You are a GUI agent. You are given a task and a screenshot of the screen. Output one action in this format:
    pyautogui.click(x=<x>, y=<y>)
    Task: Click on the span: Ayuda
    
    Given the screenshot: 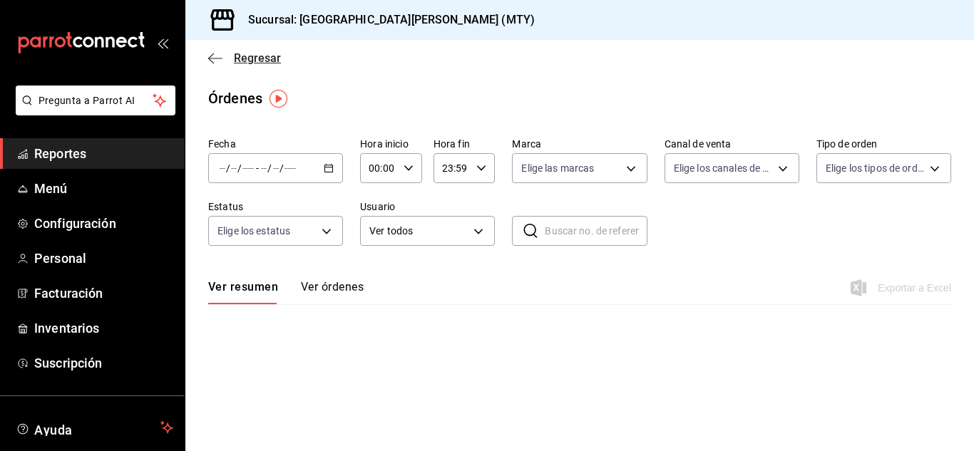 What is the action you would take?
    pyautogui.click(x=94, y=428)
    